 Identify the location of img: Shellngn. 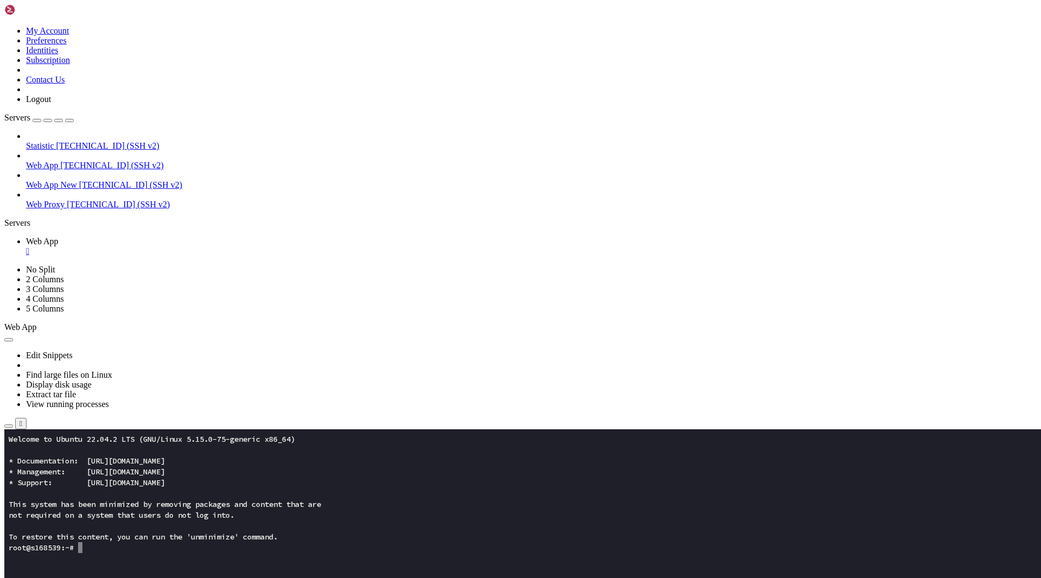
(35, 10).